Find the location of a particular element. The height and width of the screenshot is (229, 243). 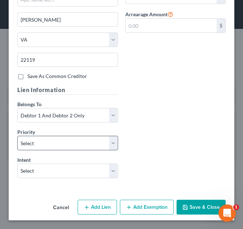

button: Cancel is located at coordinates (61, 208).